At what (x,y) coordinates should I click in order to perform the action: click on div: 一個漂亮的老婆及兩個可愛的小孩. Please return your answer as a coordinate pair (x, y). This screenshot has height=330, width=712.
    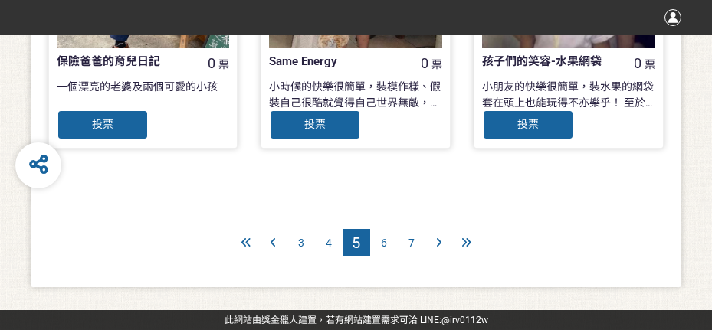
    Looking at the image, I should click on (143, 94).